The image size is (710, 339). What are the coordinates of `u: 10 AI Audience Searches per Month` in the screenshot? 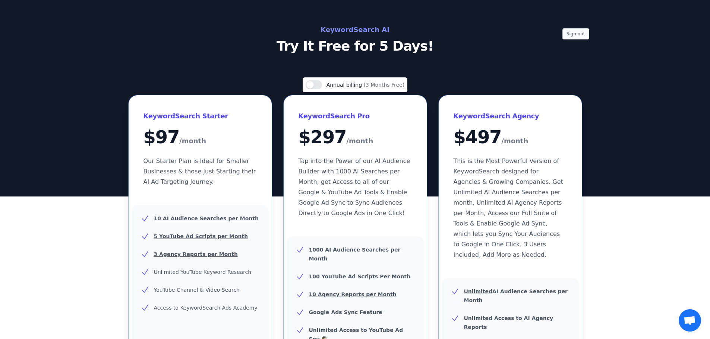 It's located at (206, 219).